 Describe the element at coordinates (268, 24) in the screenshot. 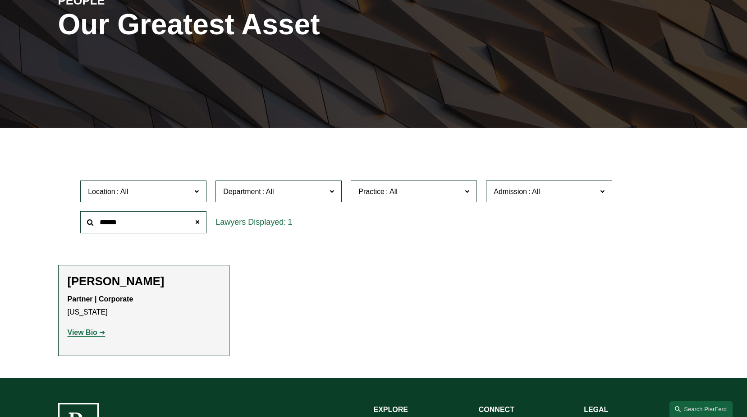

I see `h1: Our Greatest Asset` at that location.